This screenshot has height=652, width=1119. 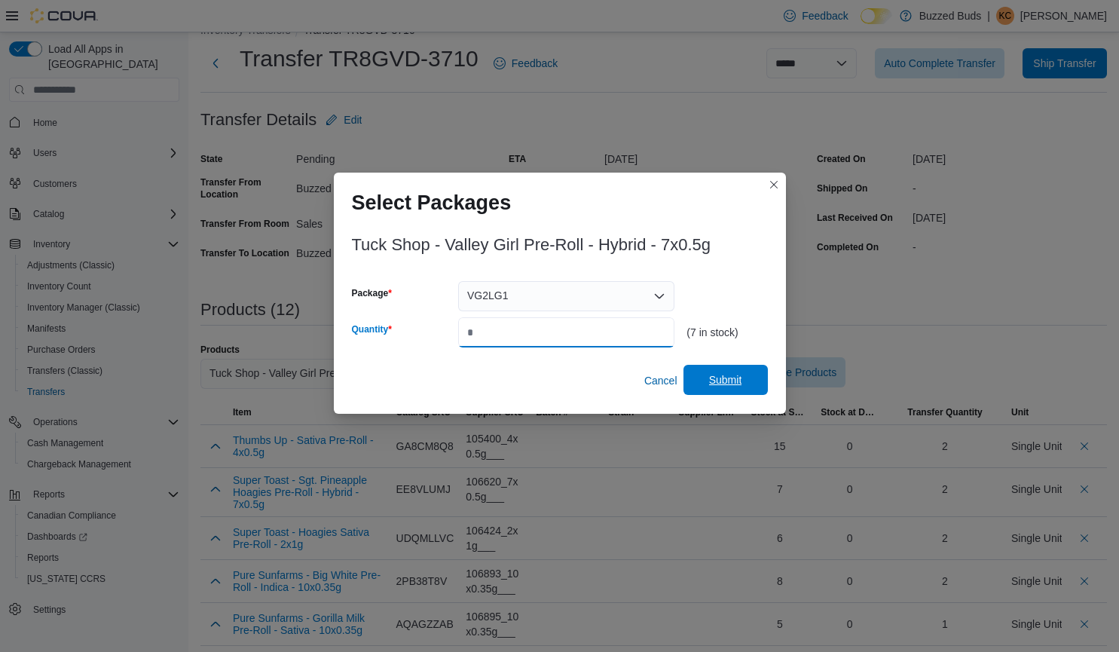 What do you see at coordinates (372, 293) in the screenshot?
I see `label: Package` at bounding box center [372, 293].